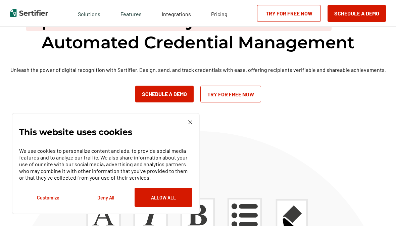 The height and width of the screenshot is (226, 396). What do you see at coordinates (198, 32) in the screenshot?
I see `h1: with Automated Credential Management` at bounding box center [198, 32].